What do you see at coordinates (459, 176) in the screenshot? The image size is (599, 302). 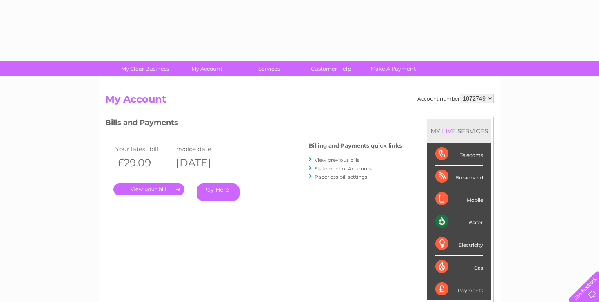 I see `div: Broadband` at bounding box center [459, 176].